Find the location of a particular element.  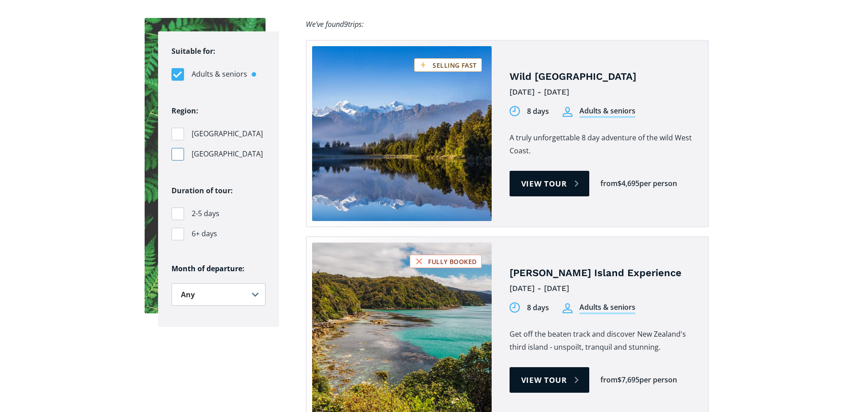

span: 6+ days is located at coordinates (204, 233).